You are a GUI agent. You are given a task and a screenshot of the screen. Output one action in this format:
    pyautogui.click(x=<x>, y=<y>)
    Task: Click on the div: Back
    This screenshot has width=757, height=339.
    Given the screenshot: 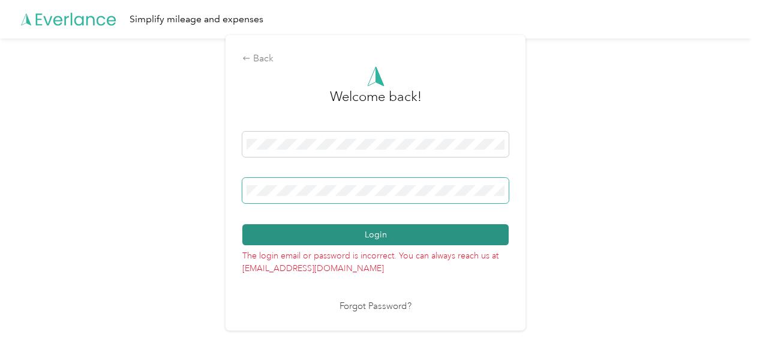 What is the action you would take?
    pyautogui.click(x=376, y=59)
    